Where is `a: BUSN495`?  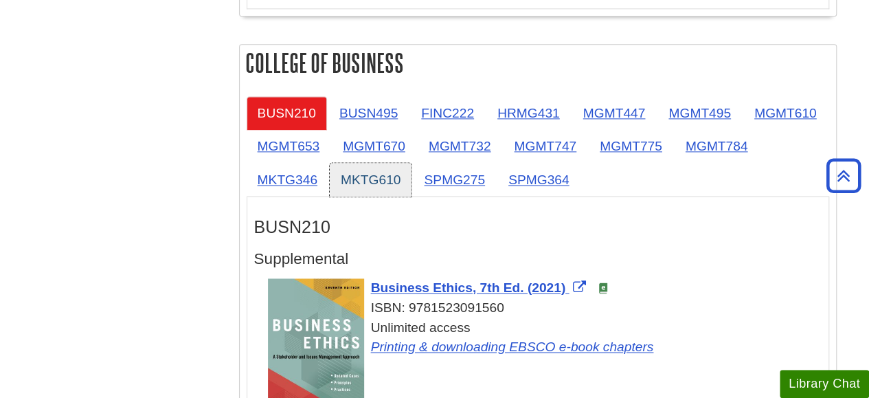
a: BUSN495 is located at coordinates (368, 113).